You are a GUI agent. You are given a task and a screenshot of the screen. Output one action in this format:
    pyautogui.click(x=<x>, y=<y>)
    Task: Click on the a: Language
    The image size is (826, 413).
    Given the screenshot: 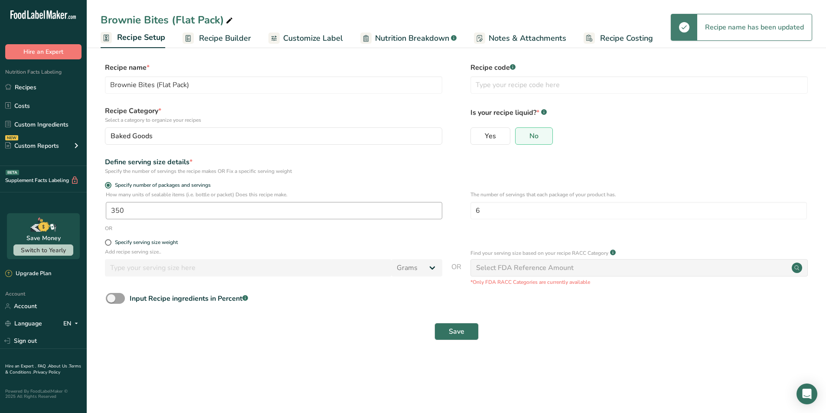 What is the action you would take?
    pyautogui.click(x=23, y=324)
    